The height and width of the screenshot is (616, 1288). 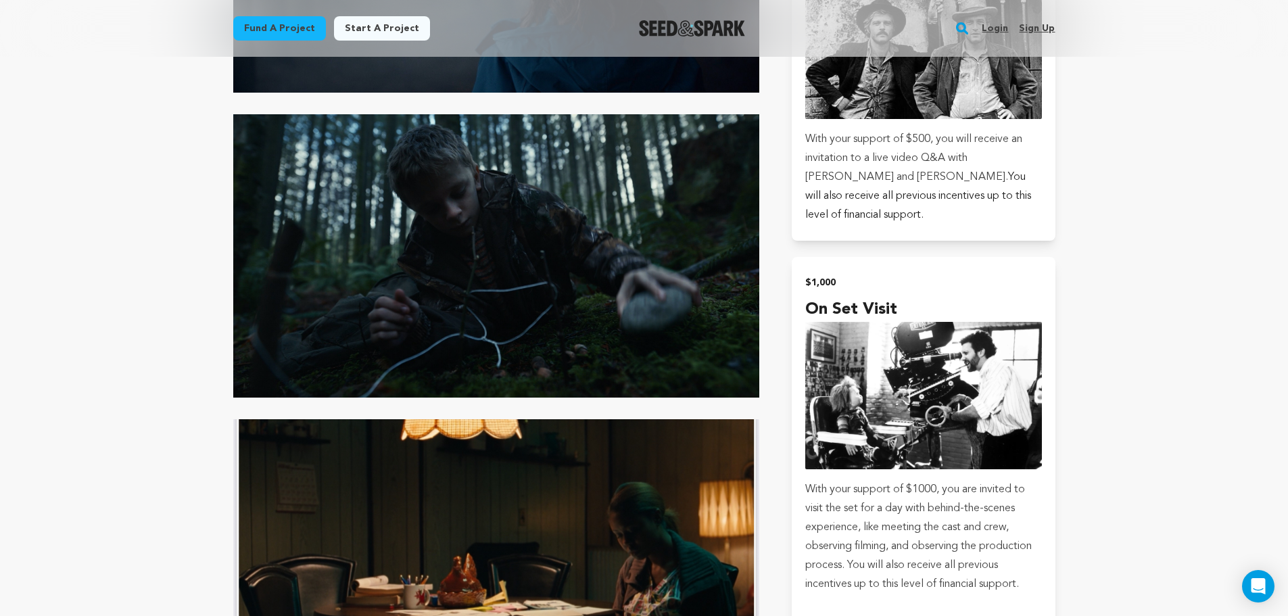 What do you see at coordinates (1258, 586) in the screenshot?
I see `div: Open Intercom Messenger` at bounding box center [1258, 586].